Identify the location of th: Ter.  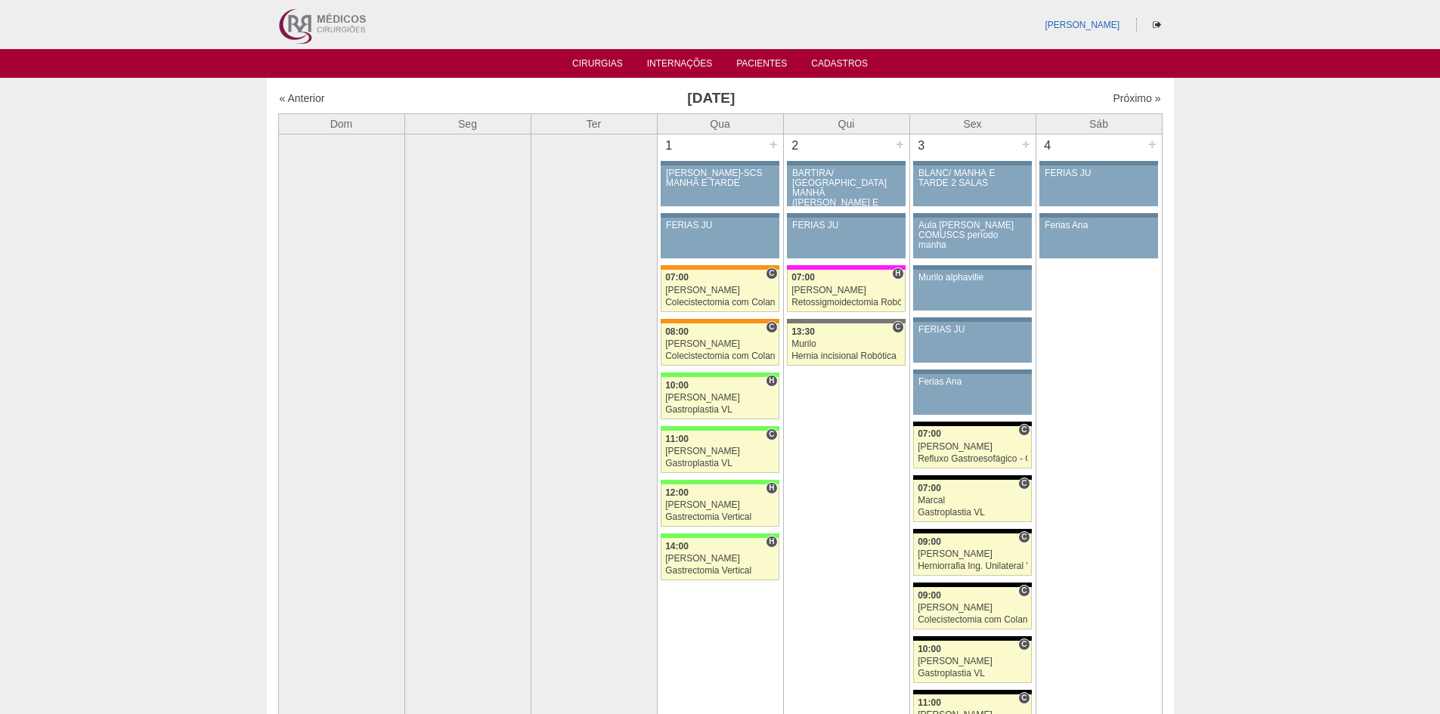
(593, 123).